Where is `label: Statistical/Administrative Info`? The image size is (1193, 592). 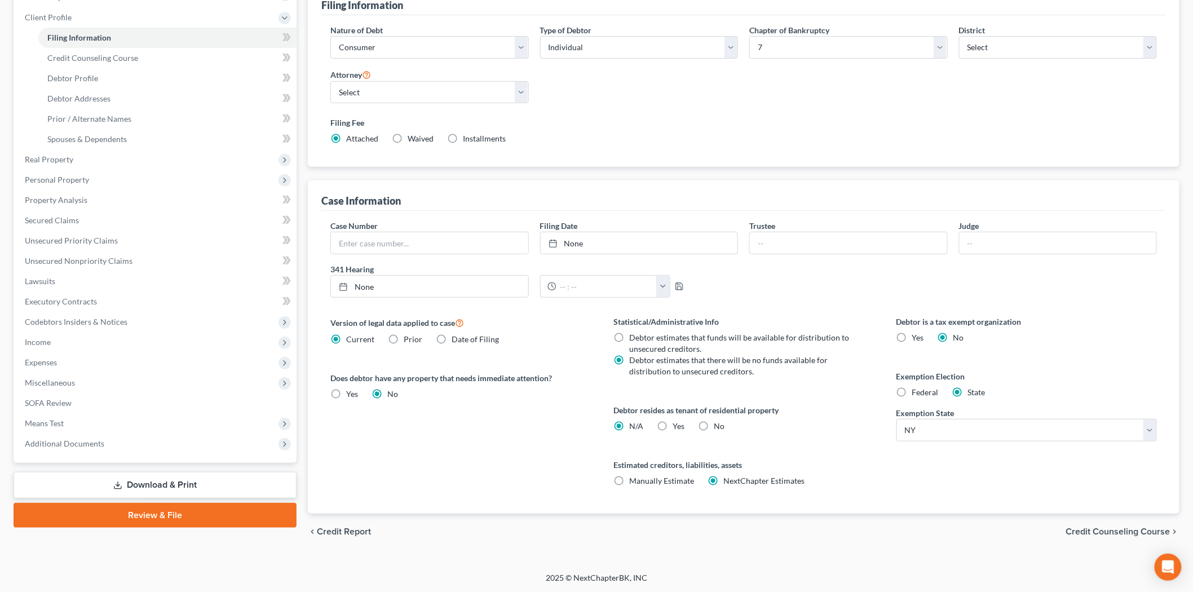
label: Statistical/Administrative Info is located at coordinates (744, 321).